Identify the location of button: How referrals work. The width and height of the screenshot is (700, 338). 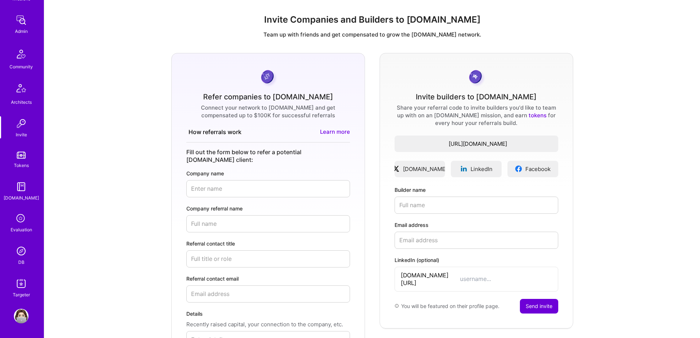
(216, 132).